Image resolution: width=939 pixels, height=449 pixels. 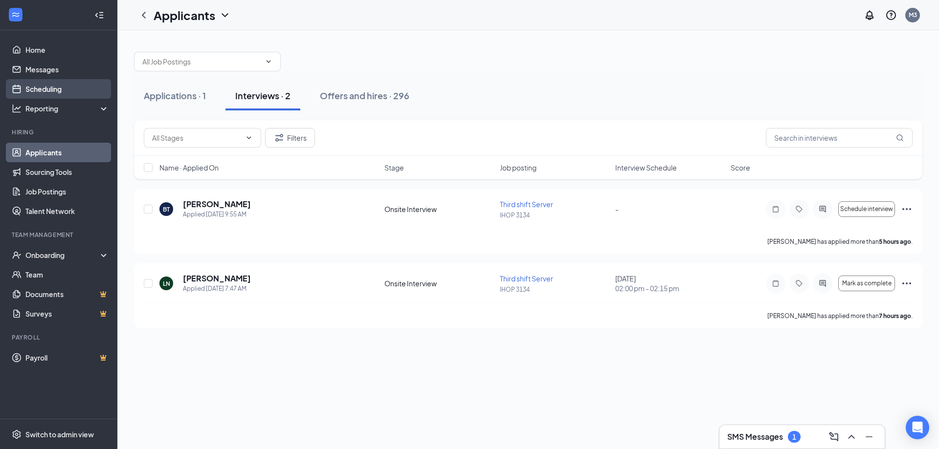 I want to click on b: 7 hours ago, so click(x=895, y=316).